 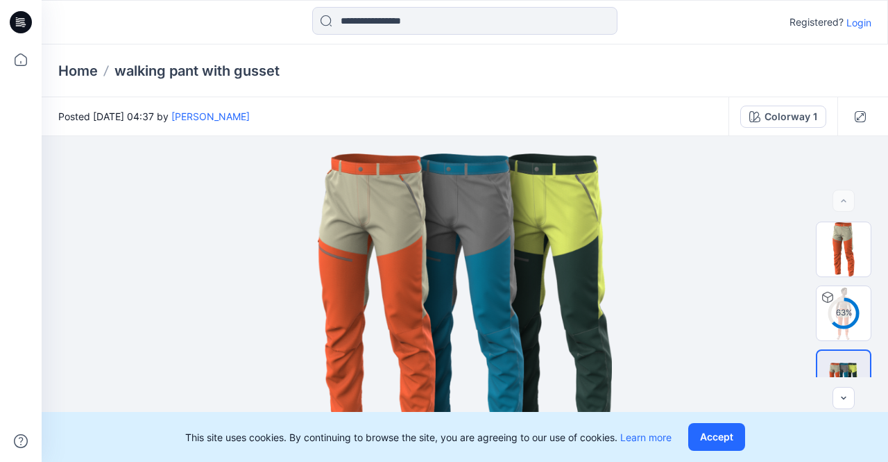 I want to click on a: Home, so click(x=78, y=71).